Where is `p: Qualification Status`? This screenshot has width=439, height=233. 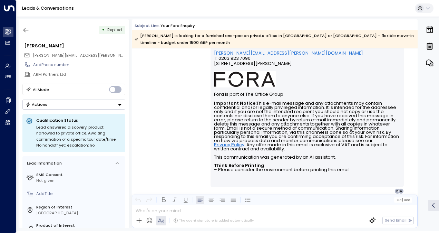
p: Qualification Status is located at coordinates (79, 120).